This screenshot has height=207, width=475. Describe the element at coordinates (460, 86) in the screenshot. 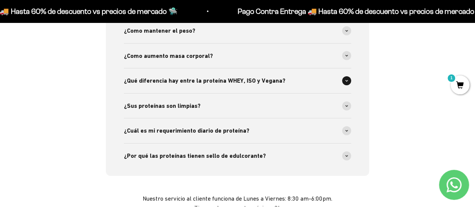

I see `a: 1` at that location.